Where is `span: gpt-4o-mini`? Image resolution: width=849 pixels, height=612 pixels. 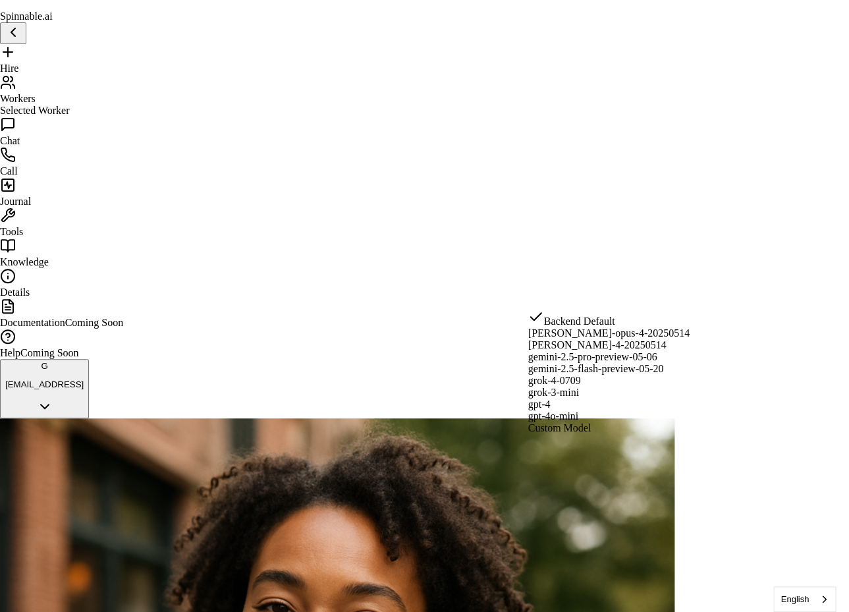 span: gpt-4o-mini is located at coordinates (553, 416).